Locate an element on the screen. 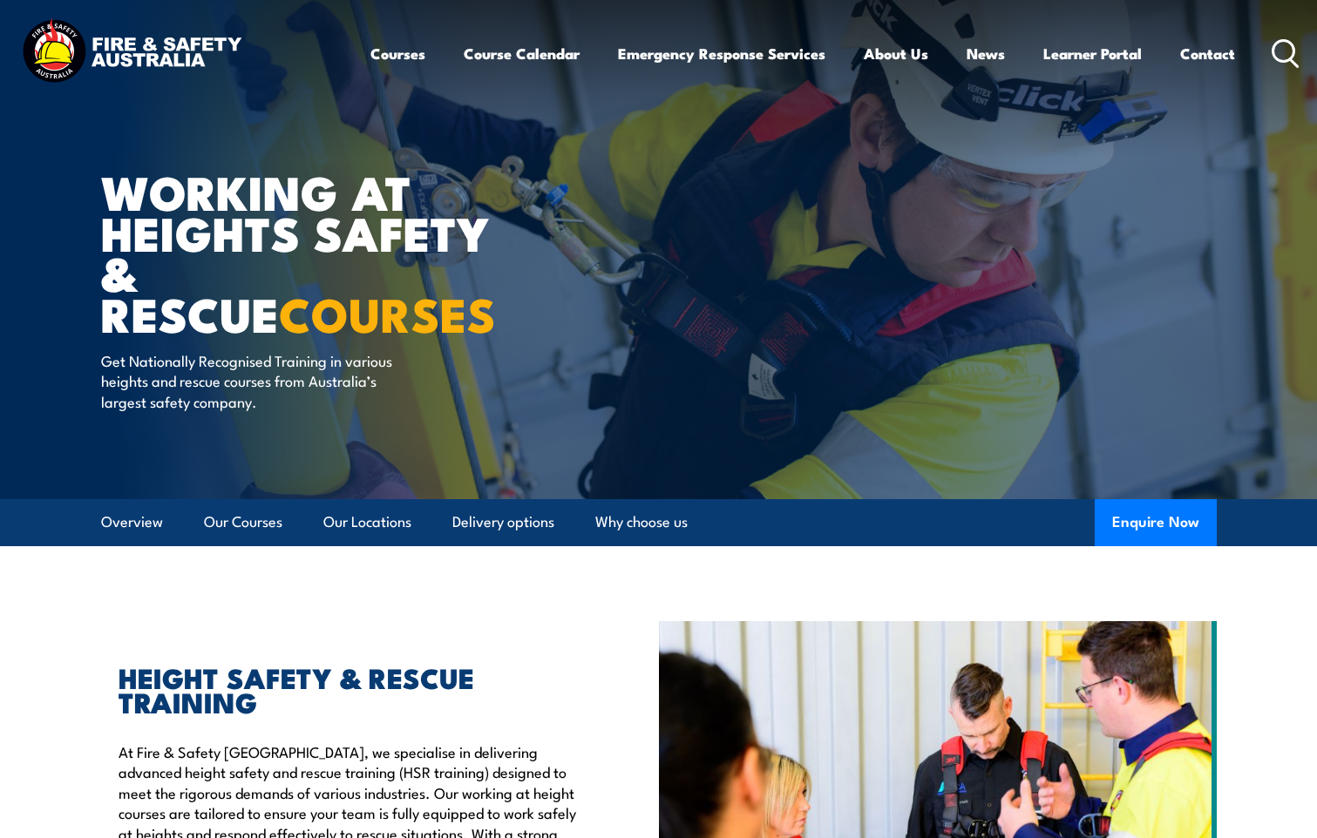 This screenshot has width=1317, height=838. a: Emergency Response Services is located at coordinates (722, 53).